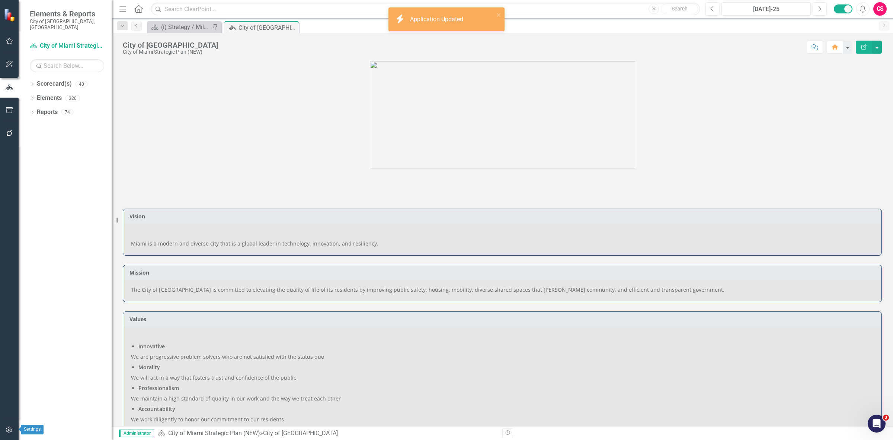 The width and height of the screenshot is (893, 440). Describe the element at coordinates (438, 19) in the screenshot. I see `div: Application Updated` at that location.